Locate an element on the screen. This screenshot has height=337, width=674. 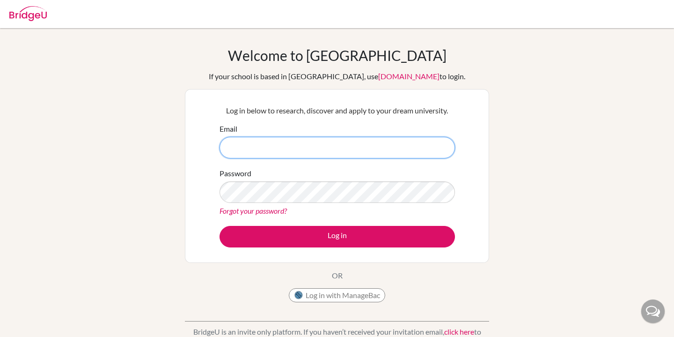
p: OR is located at coordinates (337, 275).